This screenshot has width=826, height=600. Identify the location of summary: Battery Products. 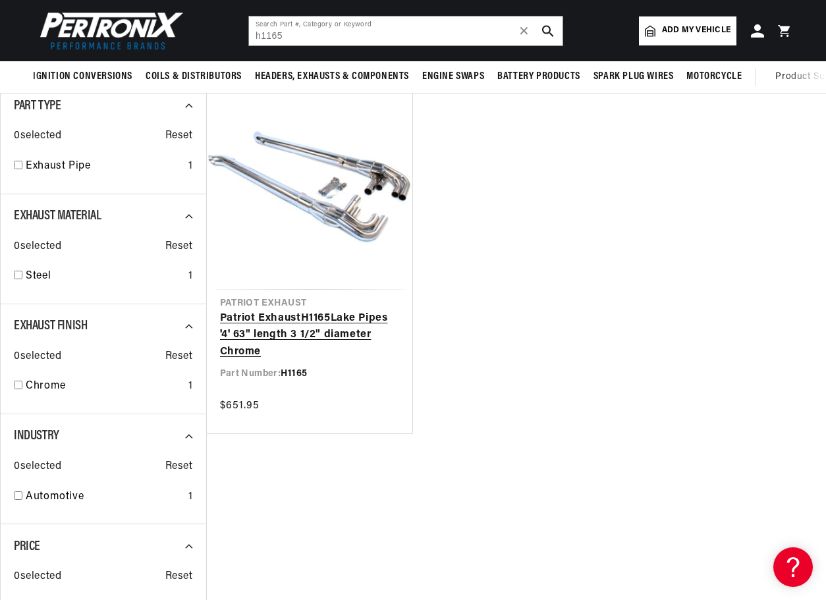
(539, 76).